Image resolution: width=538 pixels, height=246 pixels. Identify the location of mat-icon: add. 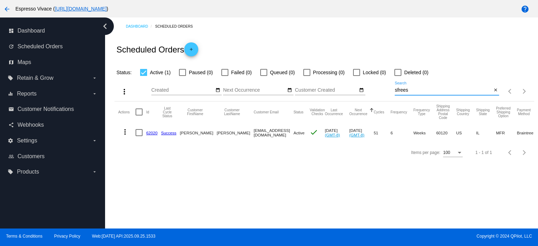
(191, 51).